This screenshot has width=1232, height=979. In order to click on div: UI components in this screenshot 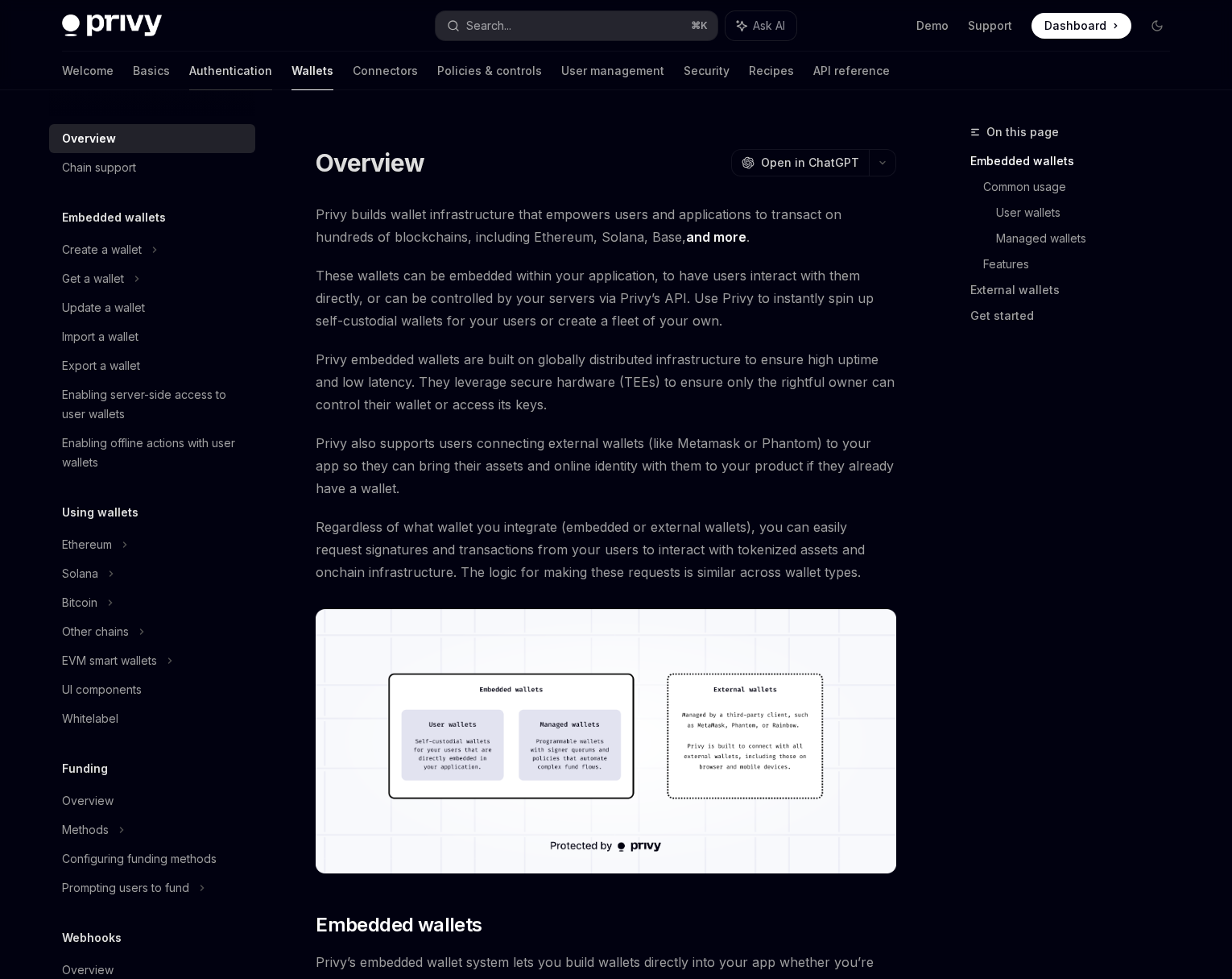, I will do `click(101, 689)`.